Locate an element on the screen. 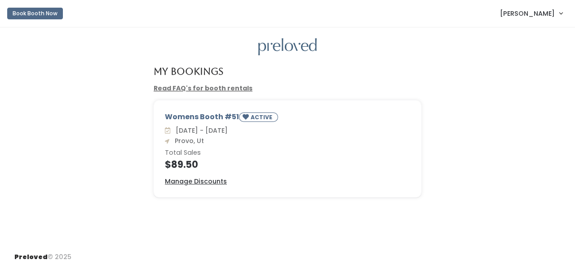  button: Book Booth Now is located at coordinates (35, 13).